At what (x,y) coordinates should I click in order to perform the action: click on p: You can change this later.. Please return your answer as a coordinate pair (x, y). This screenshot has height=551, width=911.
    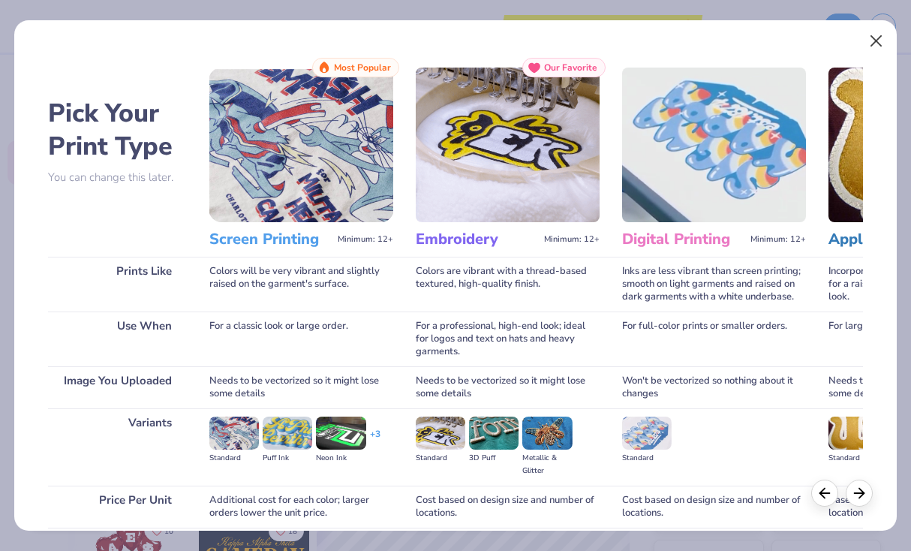
    Looking at the image, I should click on (117, 177).